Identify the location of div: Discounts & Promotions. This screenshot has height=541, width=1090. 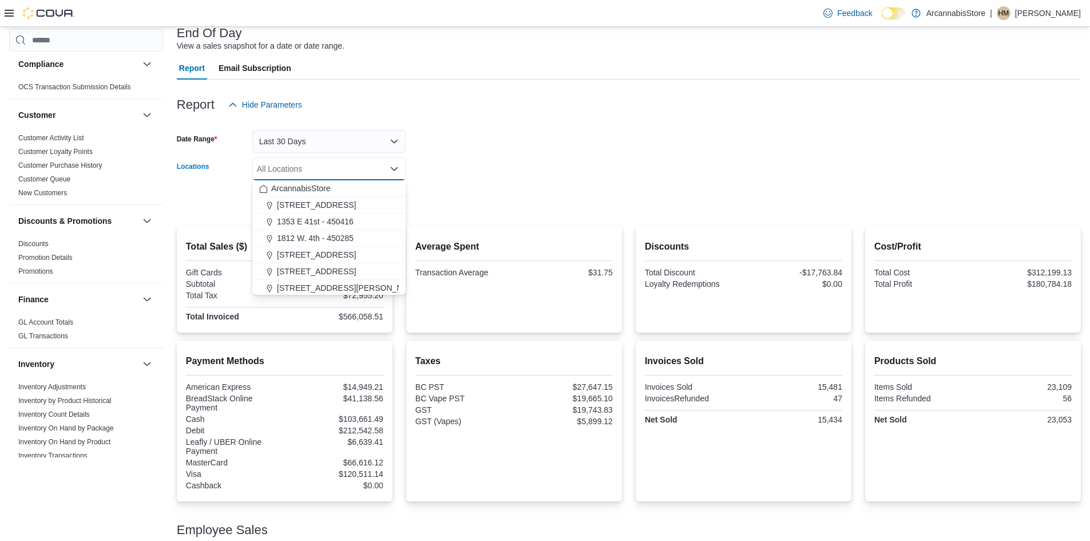
(86, 260).